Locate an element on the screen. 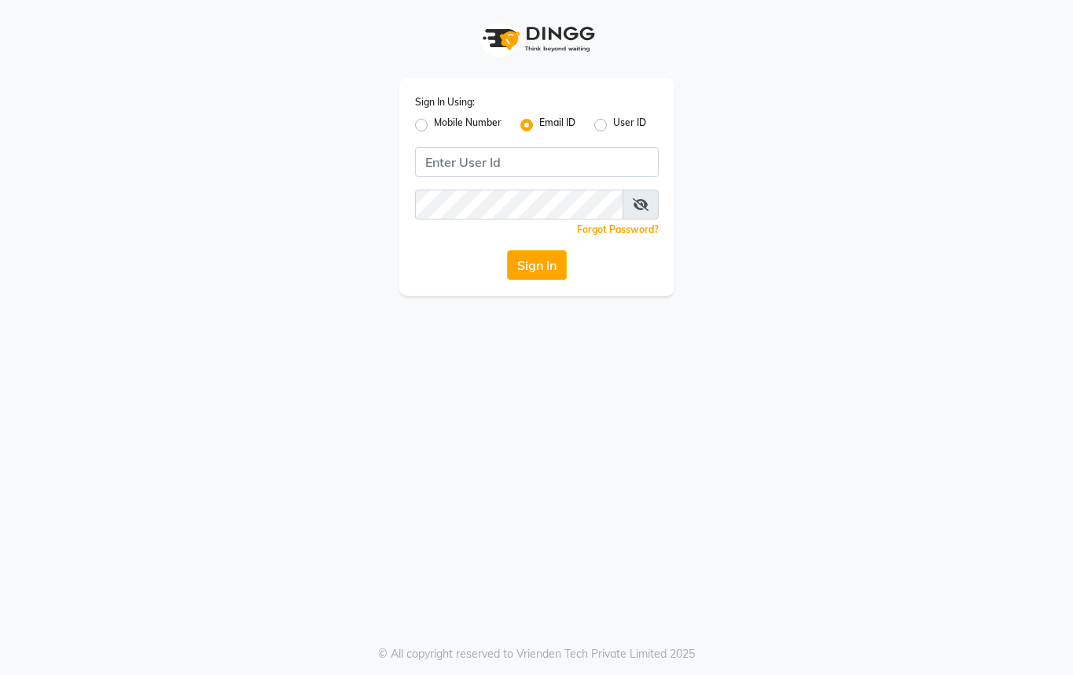  label: User ID is located at coordinates (630, 125).